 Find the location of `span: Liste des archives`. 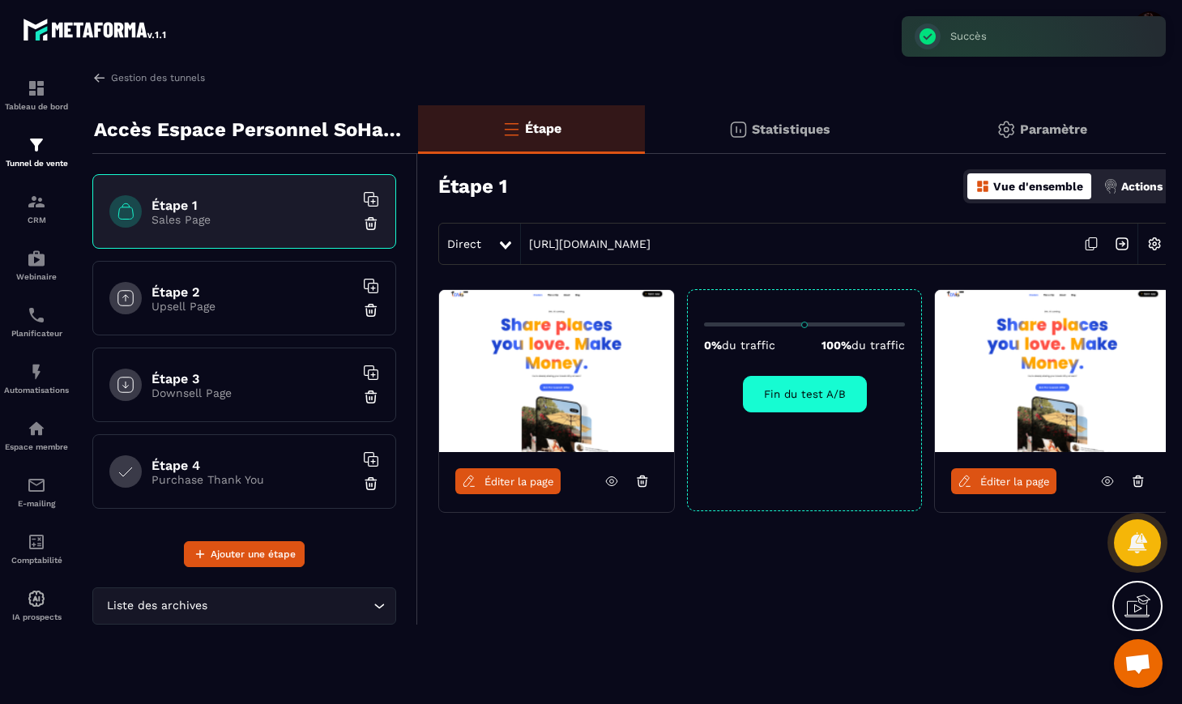

span: Liste des archives is located at coordinates (156, 606).